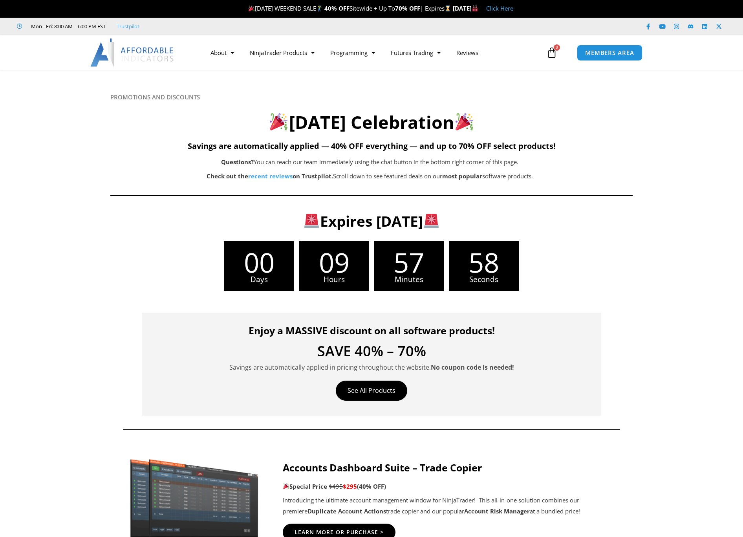 The width and height of the screenshot is (743, 537). Describe the element at coordinates (557, 48) in the screenshot. I see `span: 0` at that location.